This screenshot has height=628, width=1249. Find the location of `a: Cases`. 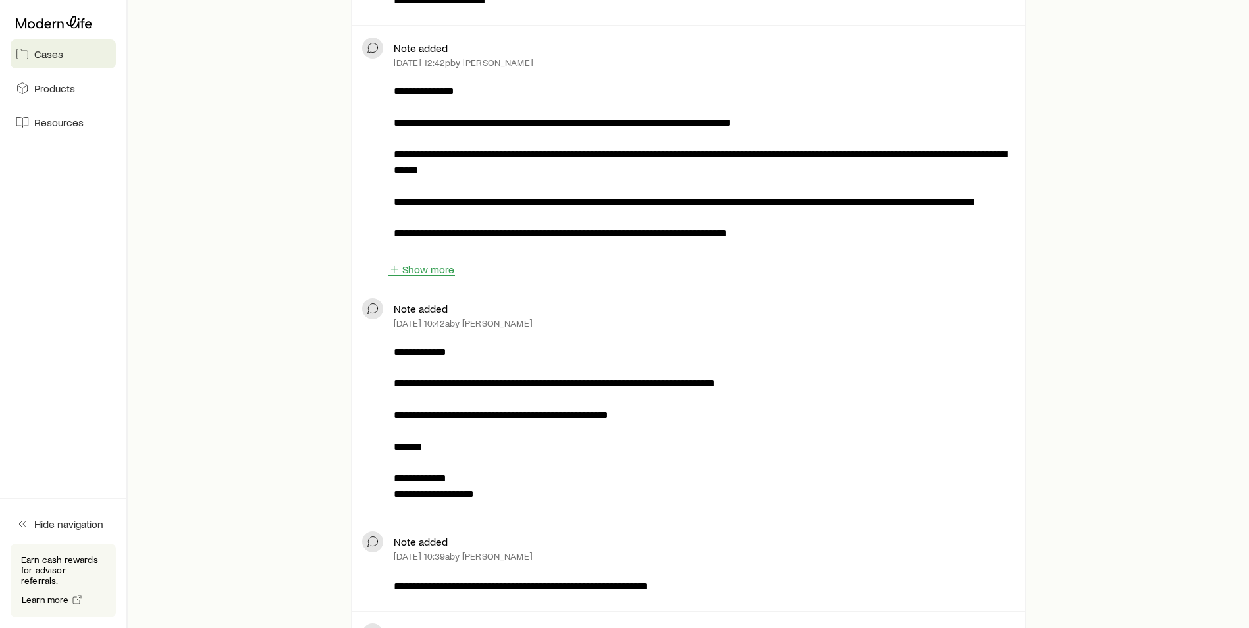

a: Cases is located at coordinates (63, 54).